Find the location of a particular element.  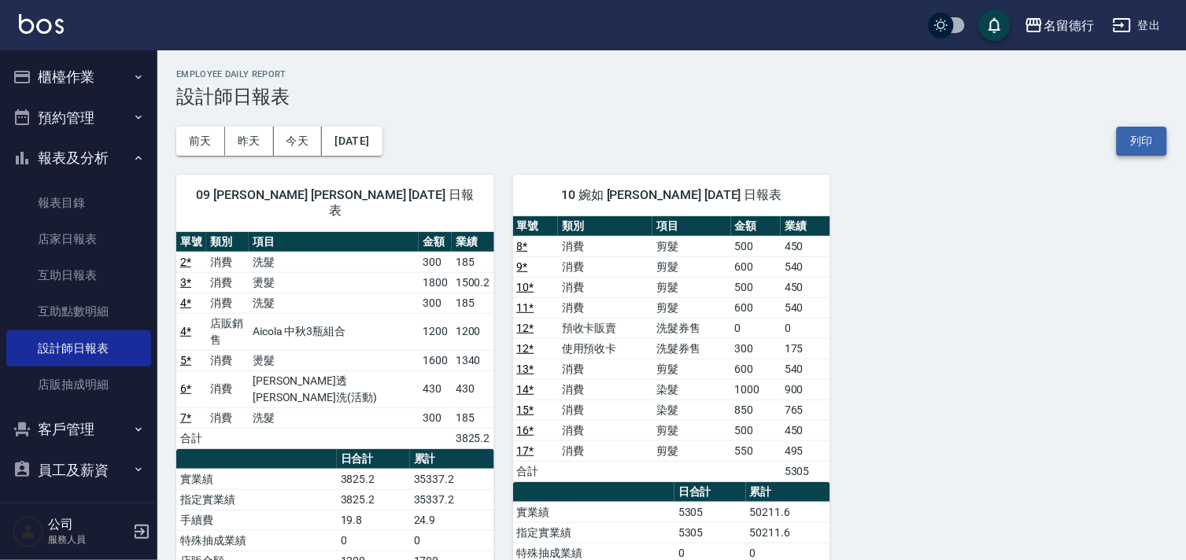

td: 19.8 is located at coordinates (373, 520).